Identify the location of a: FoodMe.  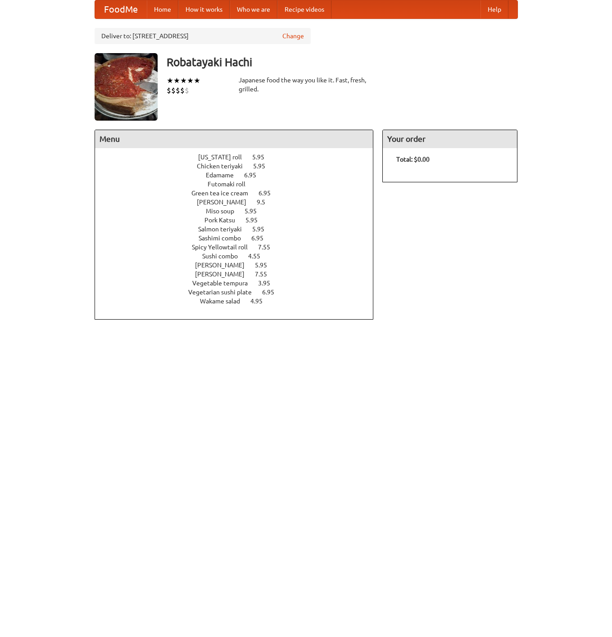
(121, 9).